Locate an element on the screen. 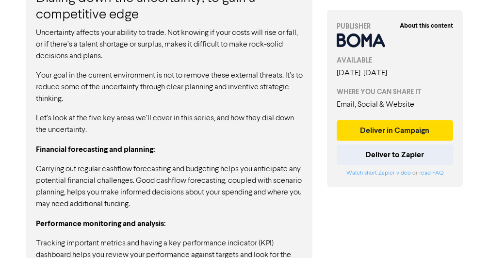  button: Deliver to Zapier is located at coordinates (395, 155).